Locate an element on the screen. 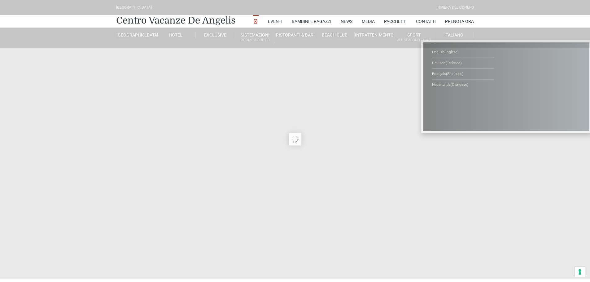 This screenshot has height=282, width=590. span: Français is located at coordinates (439, 74).